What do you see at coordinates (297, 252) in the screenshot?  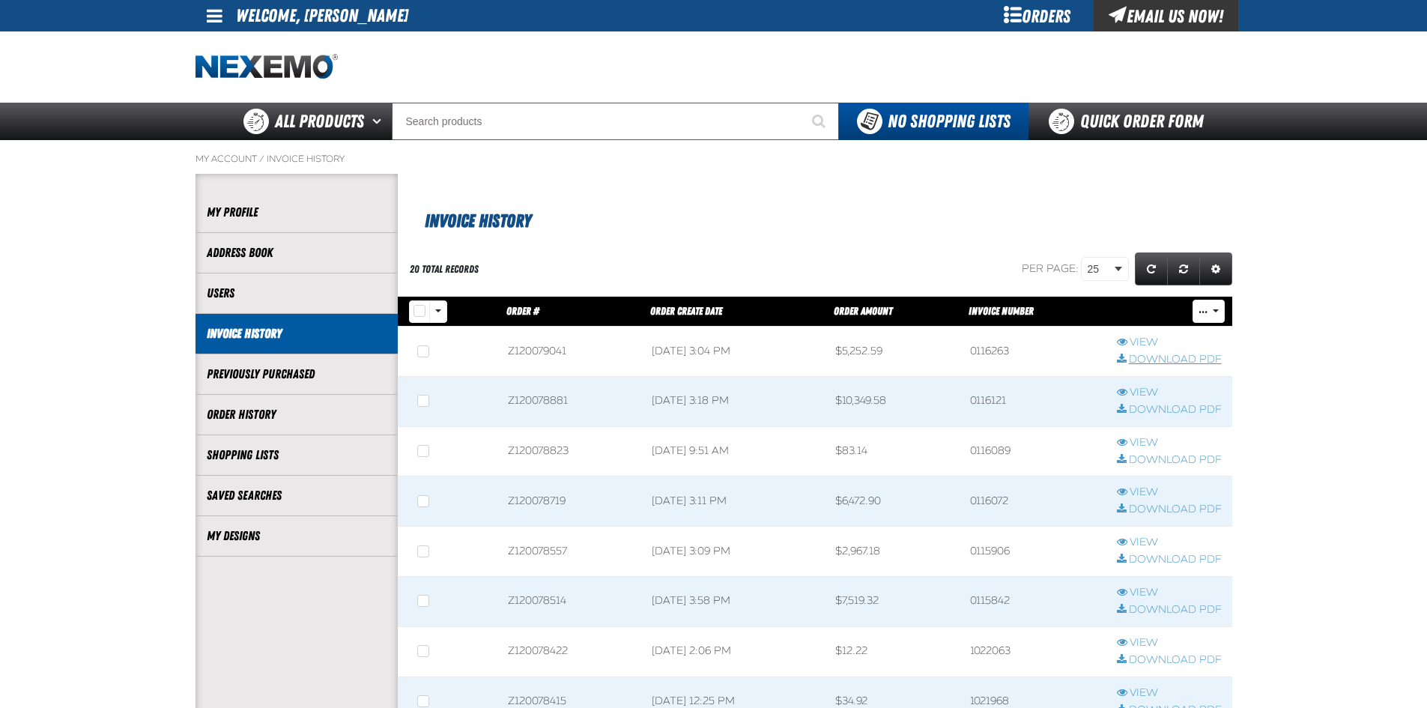 I see `a: Address Book` at bounding box center [297, 252].